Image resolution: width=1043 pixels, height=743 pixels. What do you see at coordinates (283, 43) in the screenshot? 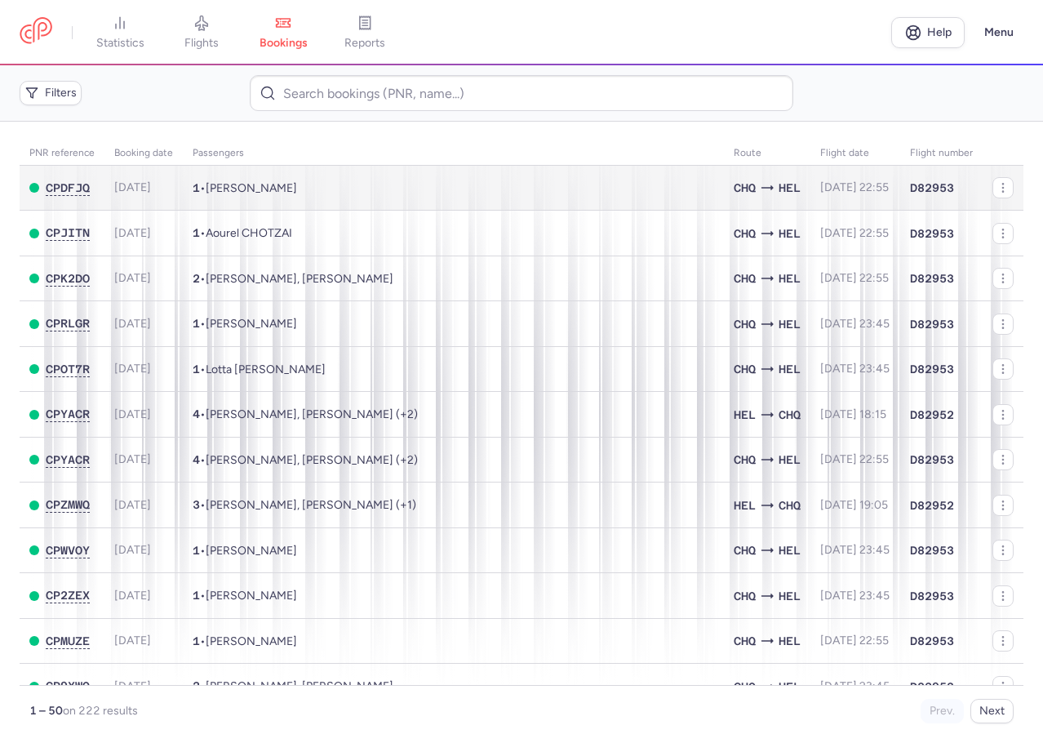
I see `span: bookings` at bounding box center [283, 43].